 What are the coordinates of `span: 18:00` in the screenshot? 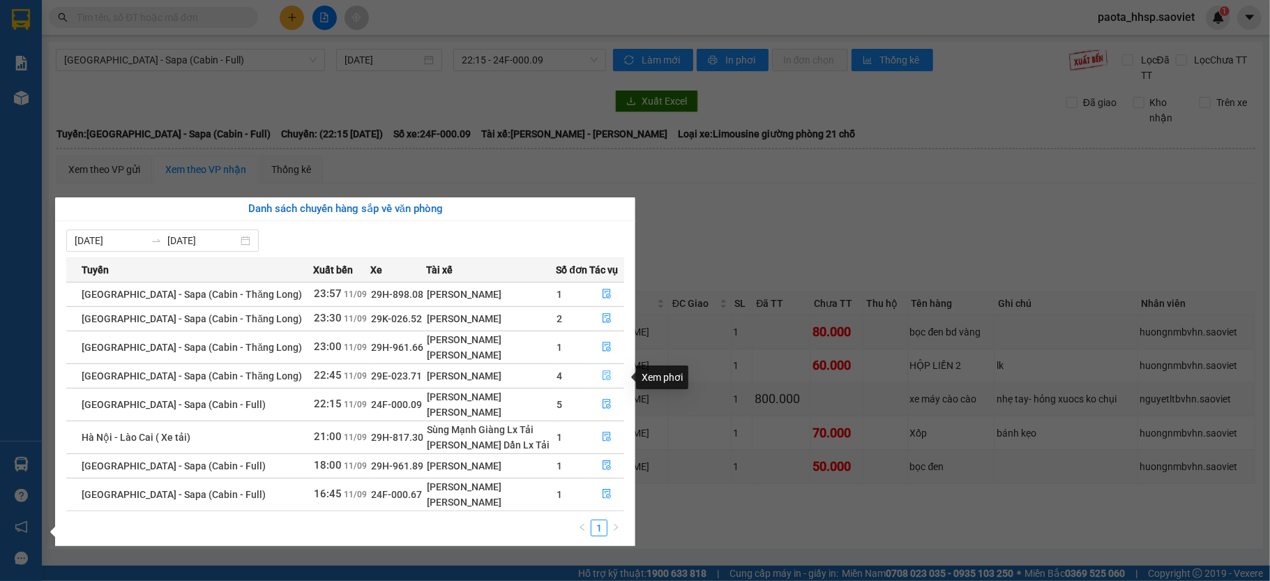 It's located at (328, 465).